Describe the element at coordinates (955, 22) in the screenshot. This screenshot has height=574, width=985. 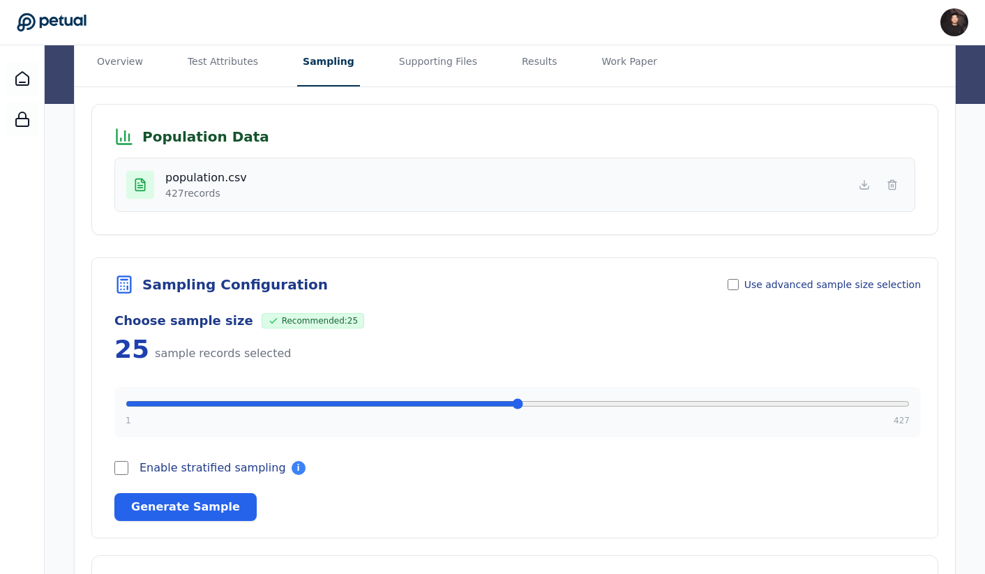
I see `img: James Lee` at that location.